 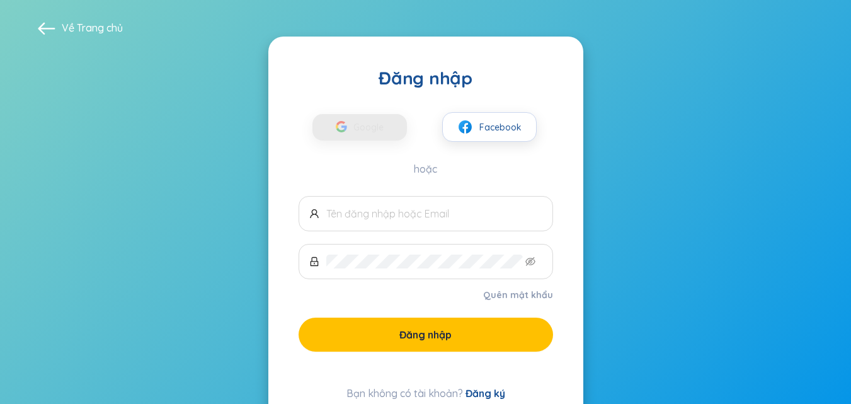 What do you see at coordinates (426, 335) in the screenshot?
I see `button: Đăng nhập` at bounding box center [426, 335].